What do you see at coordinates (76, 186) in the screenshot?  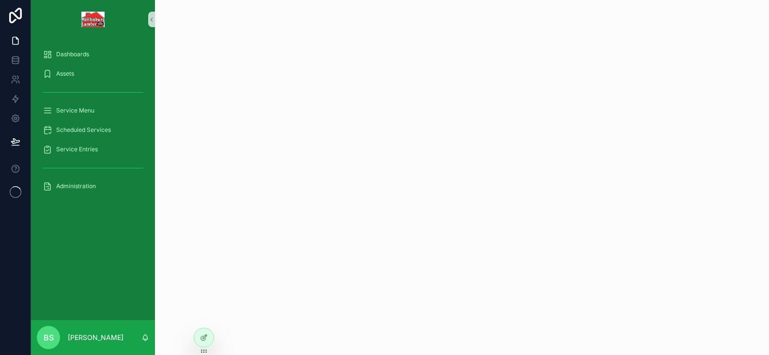 I see `span: Administration` at bounding box center [76, 186].